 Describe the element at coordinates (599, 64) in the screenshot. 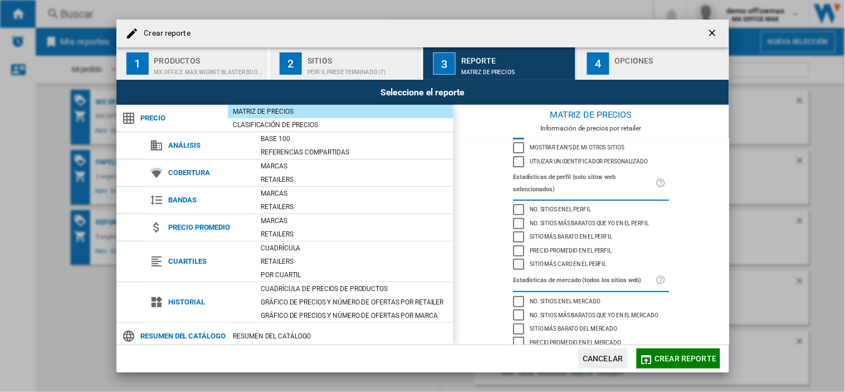

I see `div: 4` at that location.